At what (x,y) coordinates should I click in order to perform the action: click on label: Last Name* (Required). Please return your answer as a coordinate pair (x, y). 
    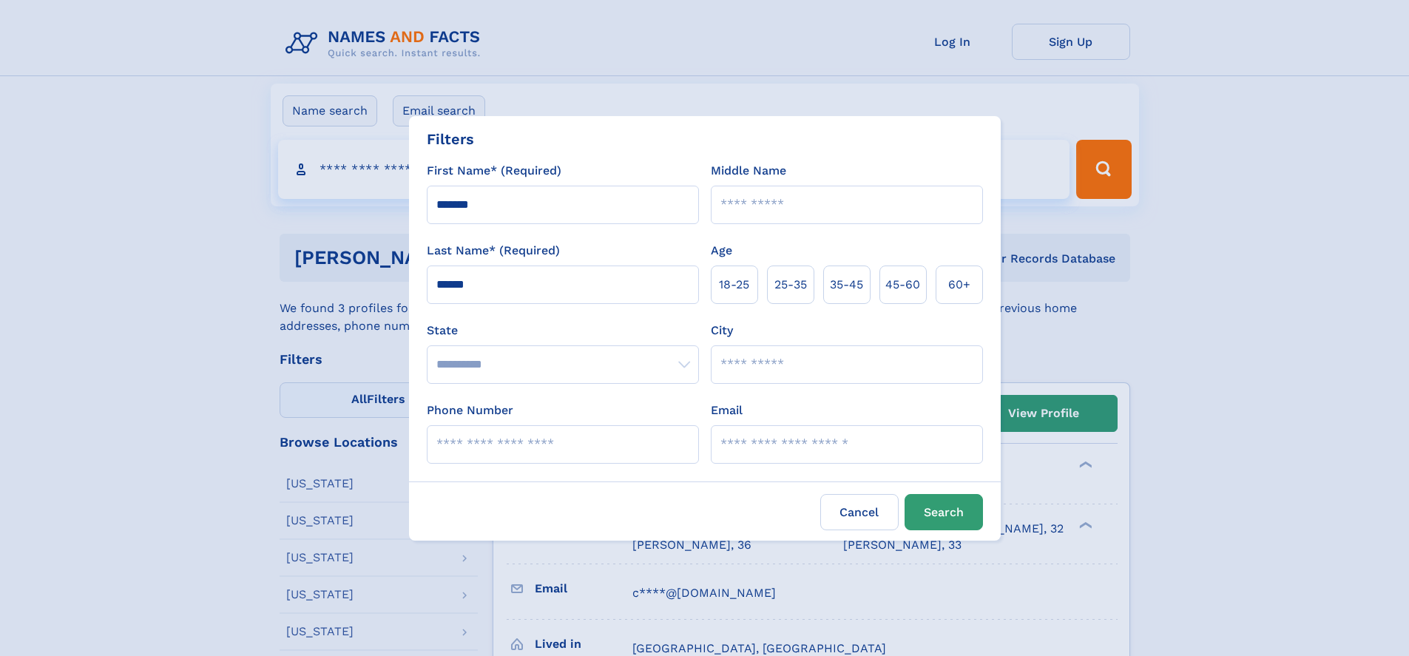
    Looking at the image, I should click on (493, 251).